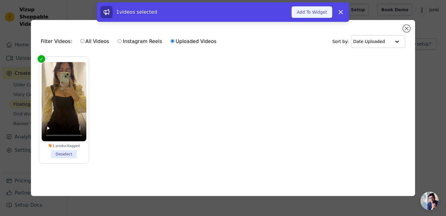 Image resolution: width=446 pixels, height=216 pixels. Describe the element at coordinates (429, 201) in the screenshot. I see `div: Open chat` at that location.